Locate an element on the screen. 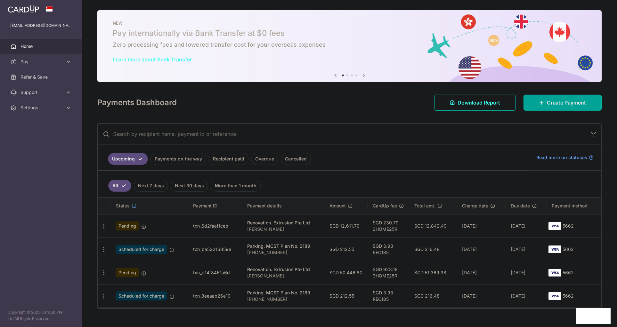 The image size is (617, 327). span: Download Report is located at coordinates (478, 103).